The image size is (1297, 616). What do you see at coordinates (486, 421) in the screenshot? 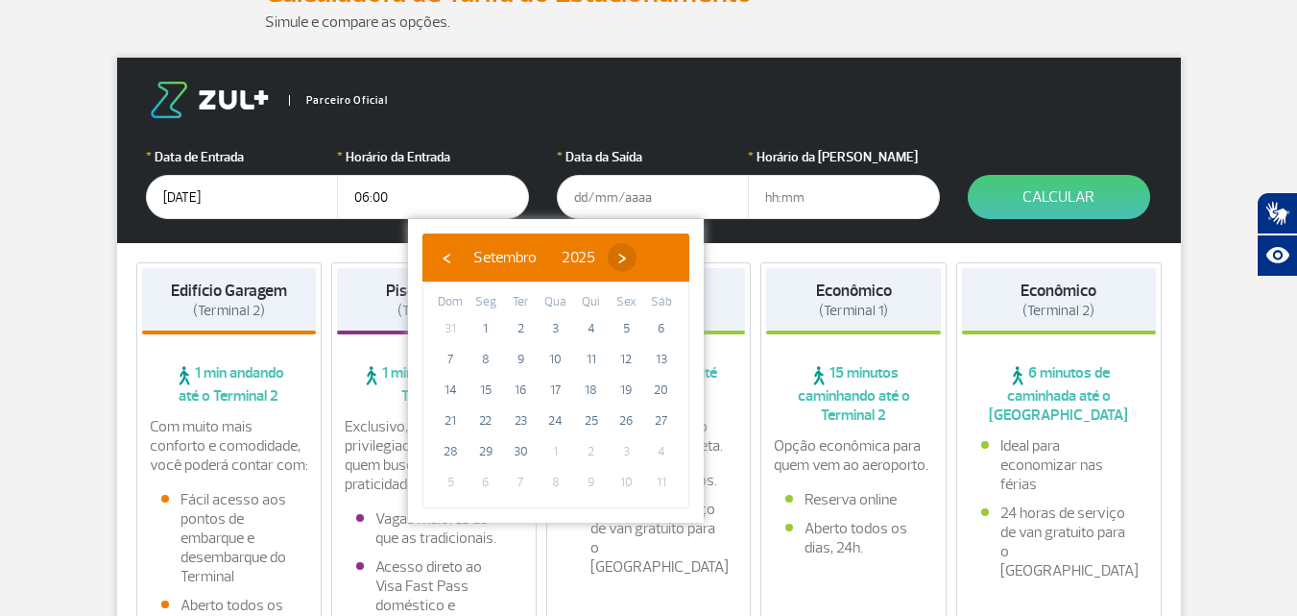
I see `span: 22` at bounding box center [486, 421].